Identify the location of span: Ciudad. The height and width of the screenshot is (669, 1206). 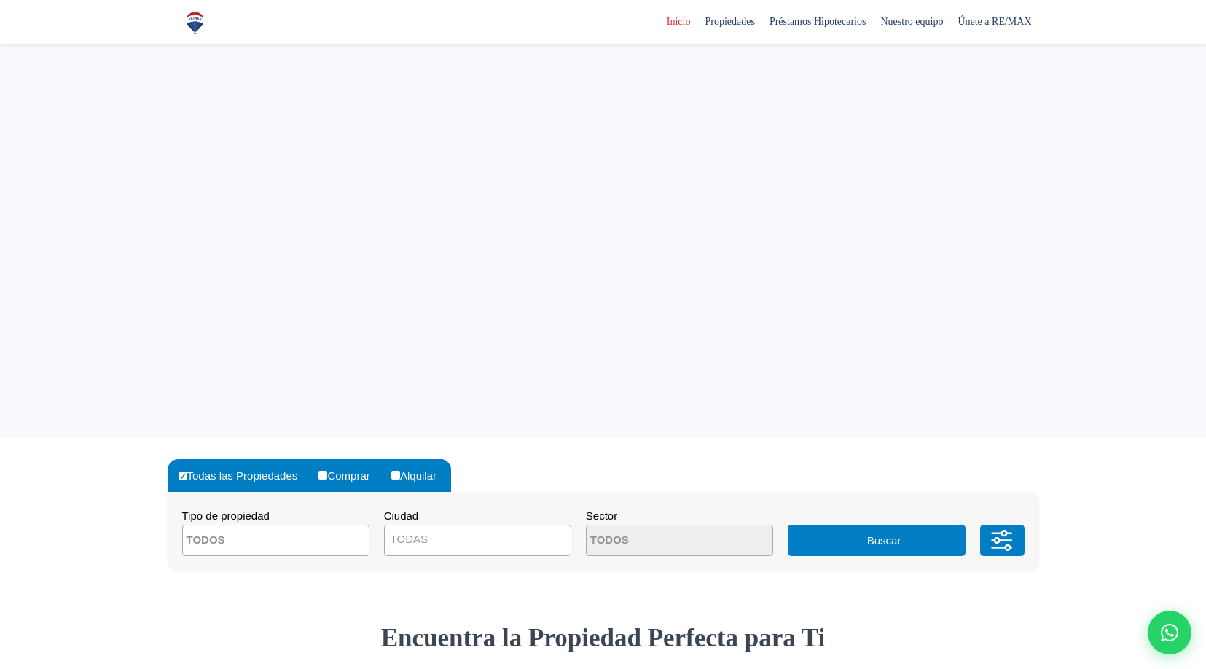
(401, 515).